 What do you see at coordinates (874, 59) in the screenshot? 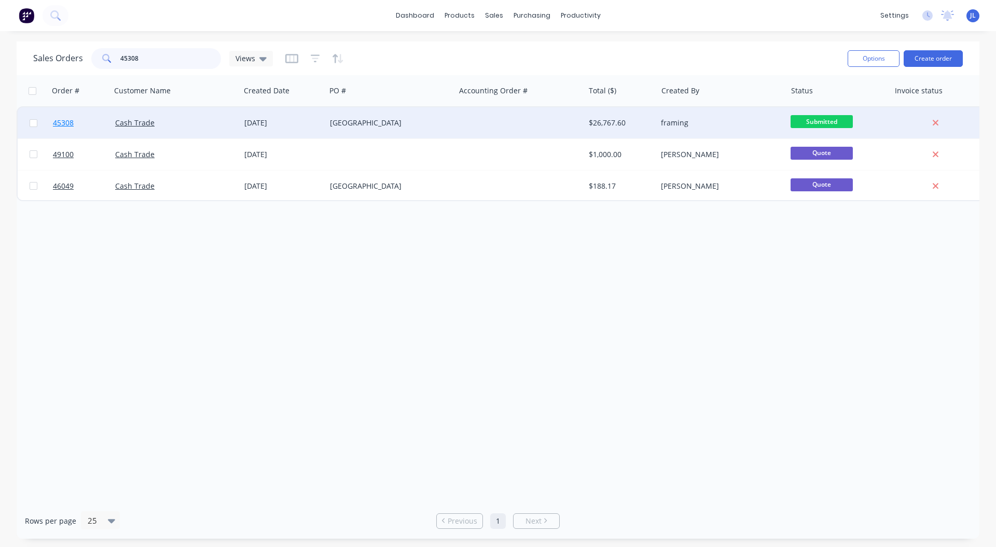
I see `button: Options` at bounding box center [874, 59].